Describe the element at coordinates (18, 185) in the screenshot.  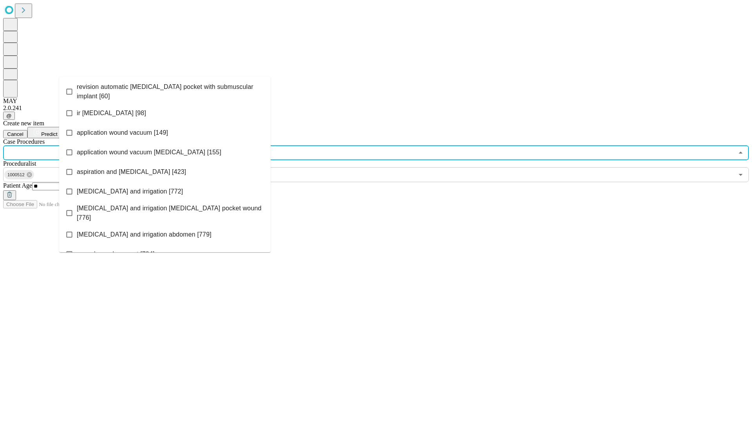
I see `span: Patient Age` at that location.